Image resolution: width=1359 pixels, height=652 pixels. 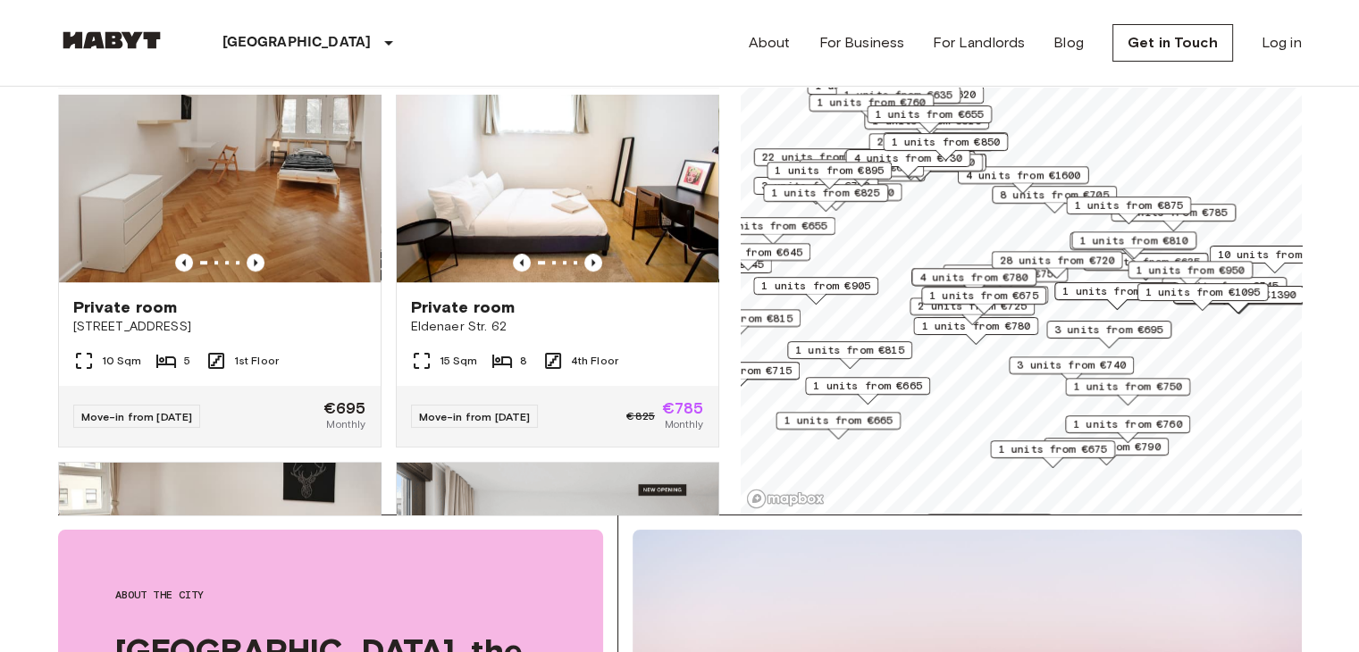 What do you see at coordinates (1238, 295) in the screenshot?
I see `span: 1 units from €1390` at bounding box center [1238, 295].